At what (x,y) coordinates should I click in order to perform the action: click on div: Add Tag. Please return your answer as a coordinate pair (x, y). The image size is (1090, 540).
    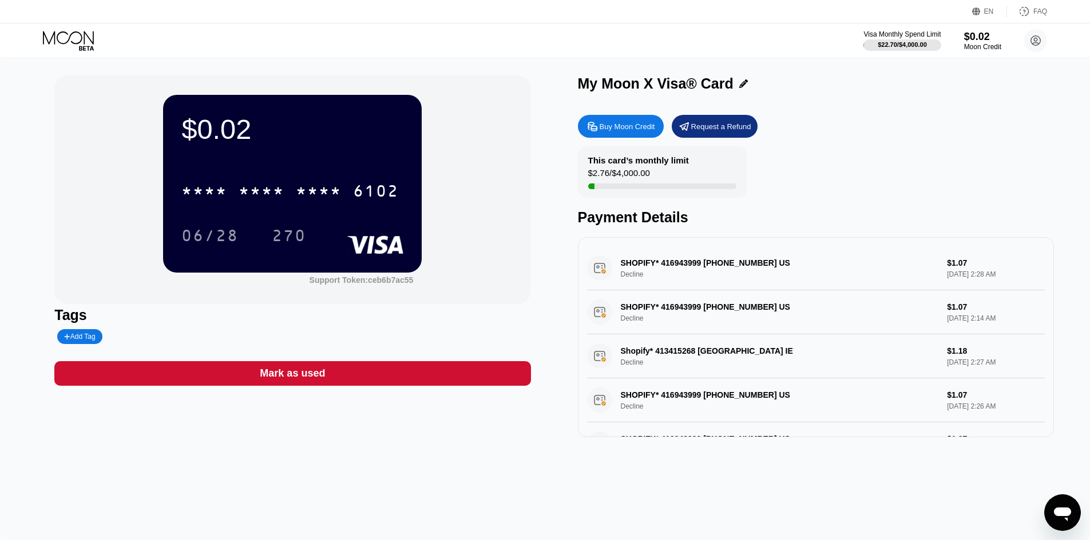
    Looking at the image, I should click on (80, 337).